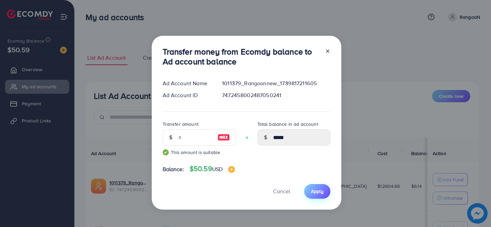  Describe the element at coordinates (217, 169) in the screenshot. I see `span: USD` at that location.